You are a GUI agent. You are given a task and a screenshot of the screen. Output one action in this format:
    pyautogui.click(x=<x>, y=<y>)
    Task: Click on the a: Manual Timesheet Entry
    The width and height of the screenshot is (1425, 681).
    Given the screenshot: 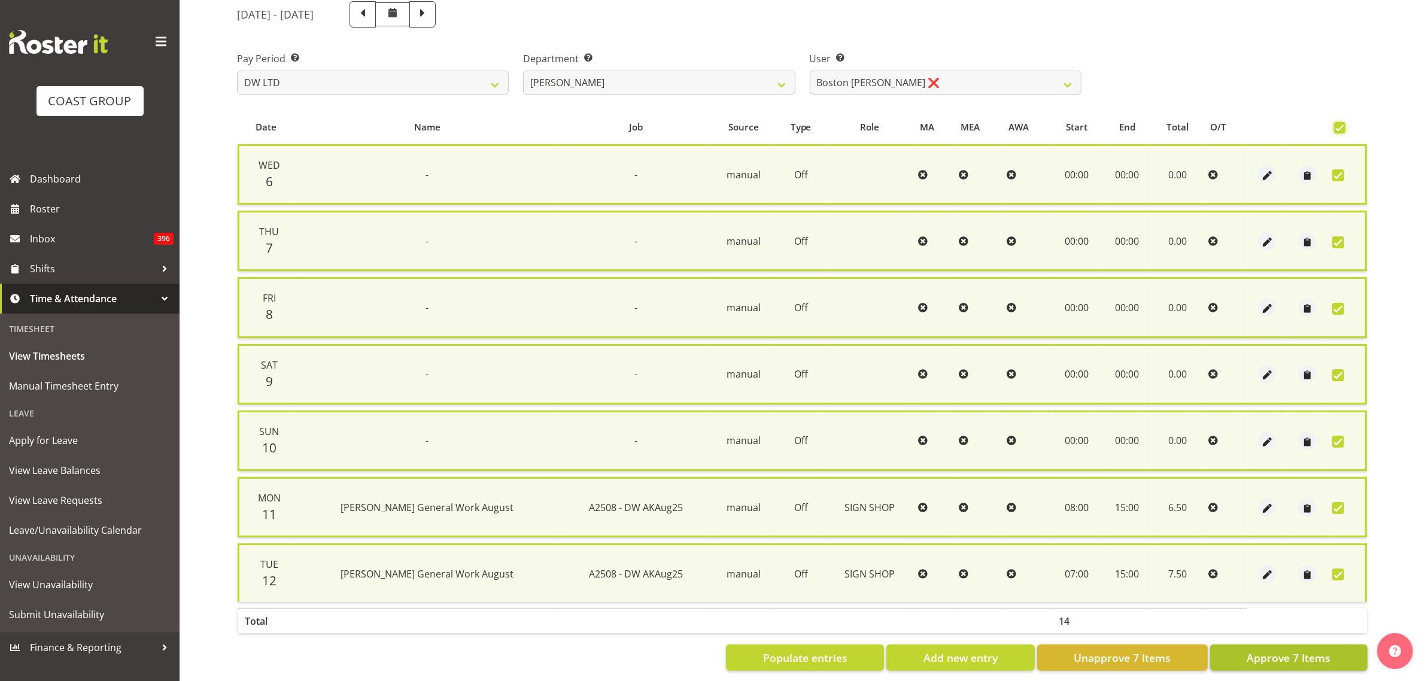 What is the action you would take?
    pyautogui.click(x=90, y=386)
    